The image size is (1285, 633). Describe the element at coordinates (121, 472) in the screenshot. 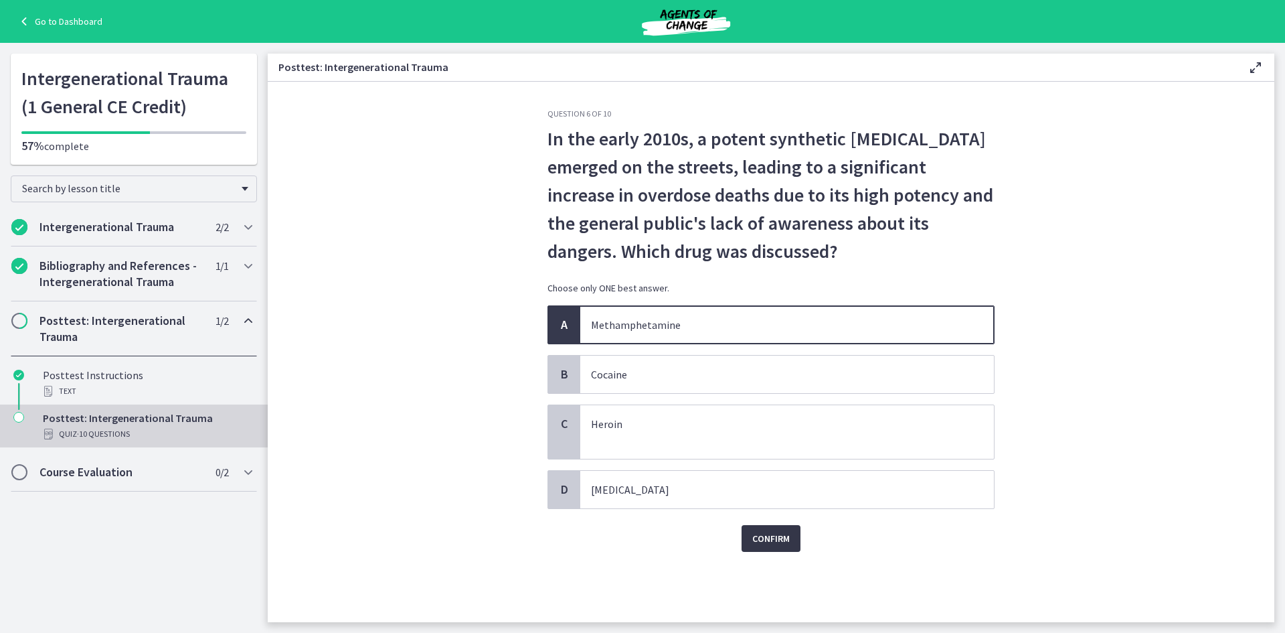

I see `h2: Course Evaluation` at that location.